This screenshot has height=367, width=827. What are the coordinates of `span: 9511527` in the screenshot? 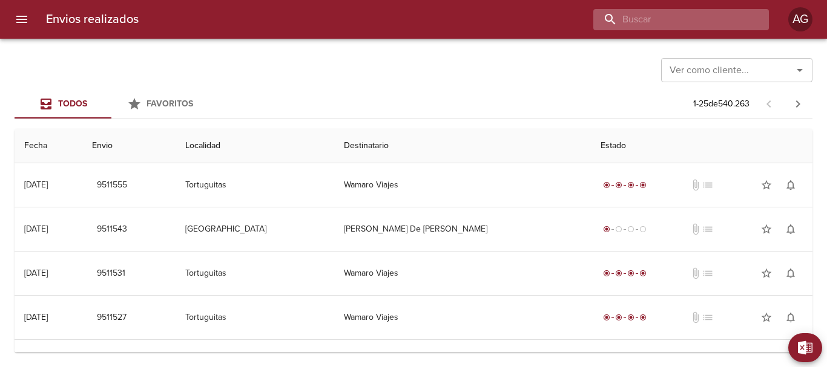 It's located at (111, 318).